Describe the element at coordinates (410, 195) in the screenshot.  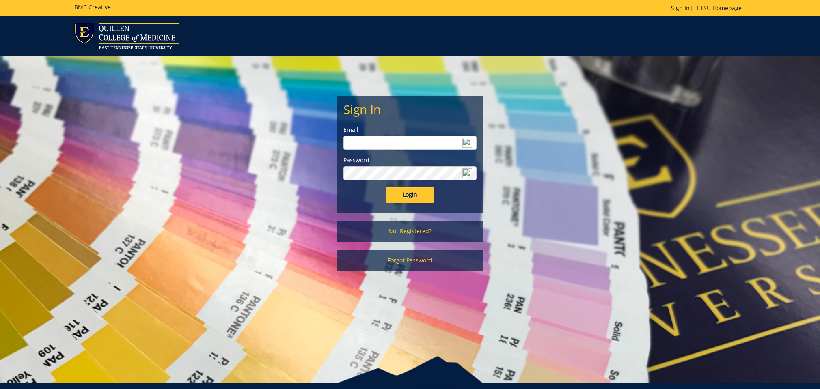
I see `input: Login` at that location.